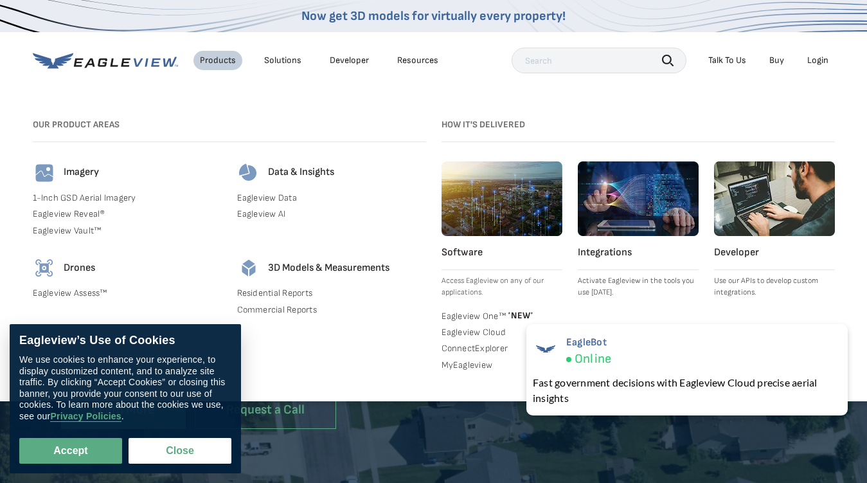 This screenshot has height=483, width=867. Describe the element at coordinates (218, 60) in the screenshot. I see `div: Products` at that location.